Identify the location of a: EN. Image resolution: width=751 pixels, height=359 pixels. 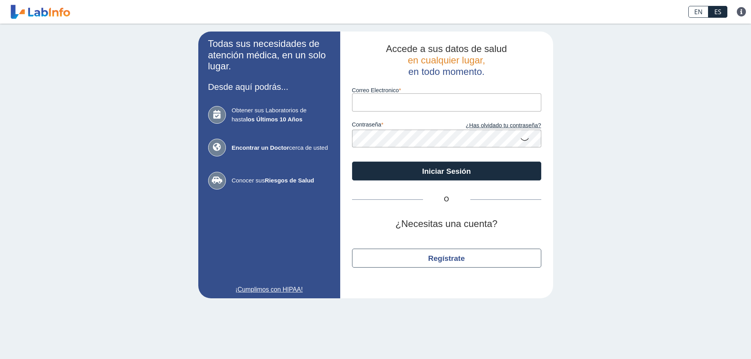
(699, 12).